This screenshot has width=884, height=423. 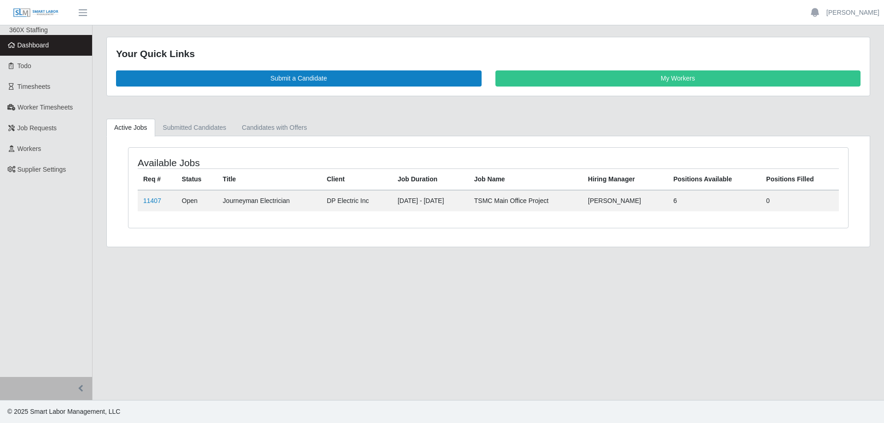 I want to click on td: 0, so click(x=799, y=201).